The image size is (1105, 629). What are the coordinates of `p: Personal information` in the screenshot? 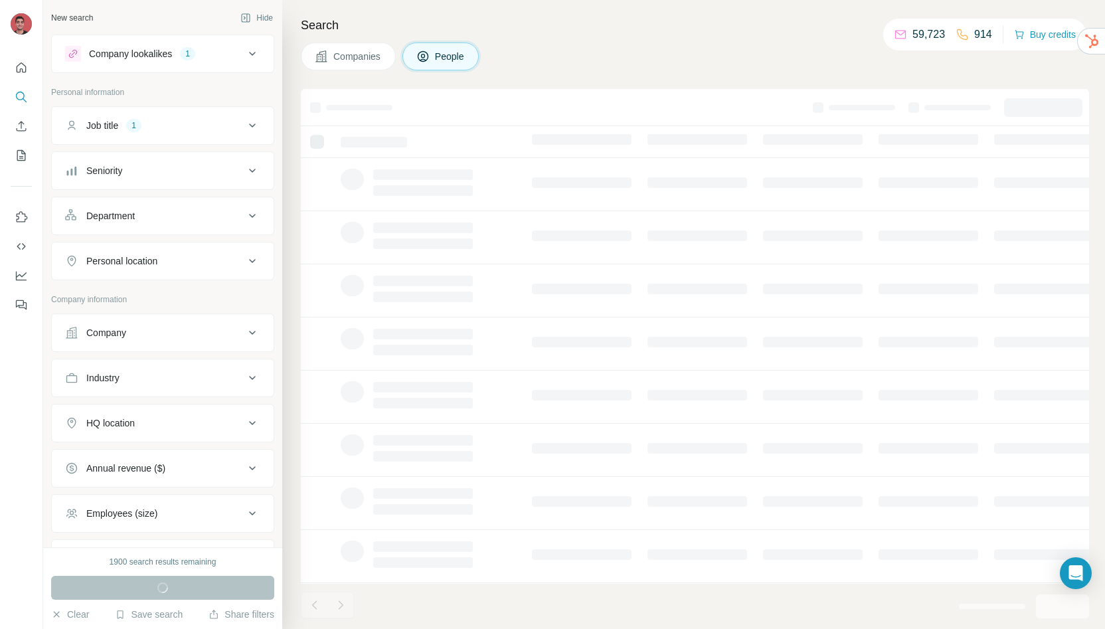 It's located at (163, 92).